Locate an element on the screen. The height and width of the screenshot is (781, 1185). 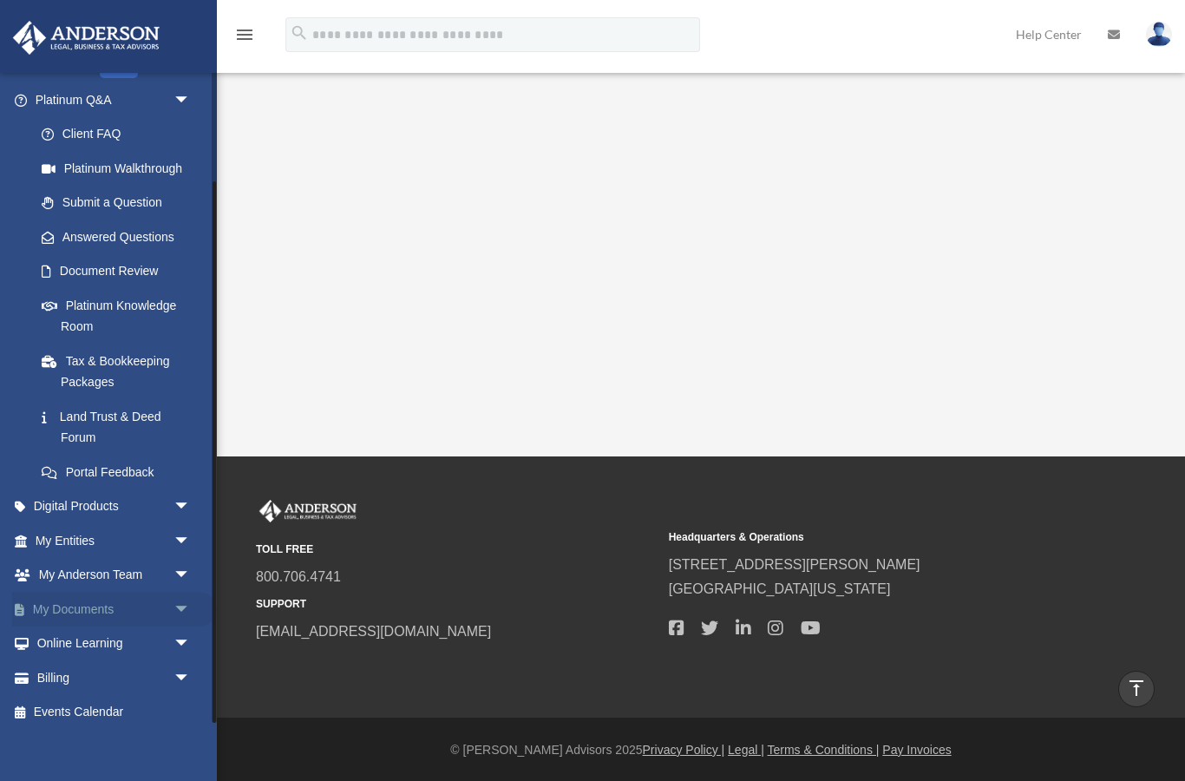
a: Platinum Knowledge Room is located at coordinates (121, 316).